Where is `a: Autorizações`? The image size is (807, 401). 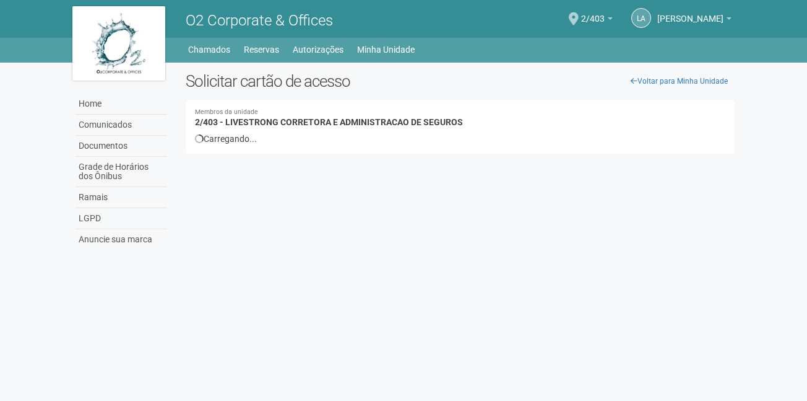 a: Autorizações is located at coordinates (318, 50).